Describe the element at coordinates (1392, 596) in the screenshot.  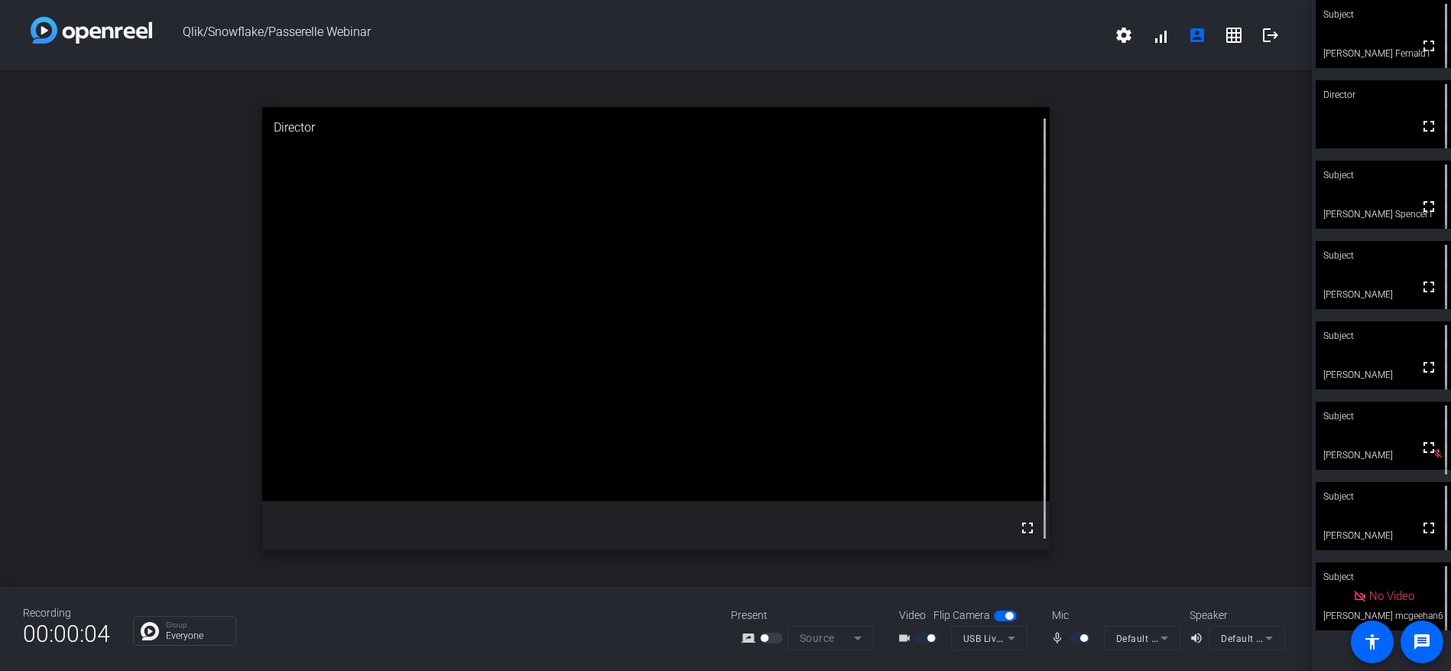
I see `span: No Video` at that location.